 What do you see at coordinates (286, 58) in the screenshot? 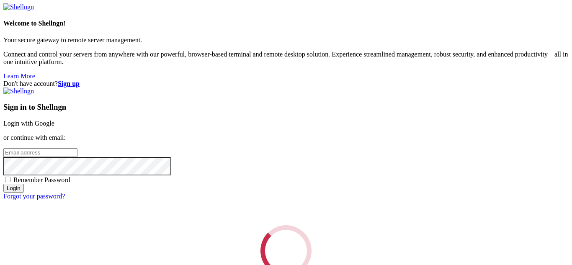
I see `p: Connect and control your servers from anywhere with our powerful, browser-based terminal and remo...` at bounding box center [286, 58].